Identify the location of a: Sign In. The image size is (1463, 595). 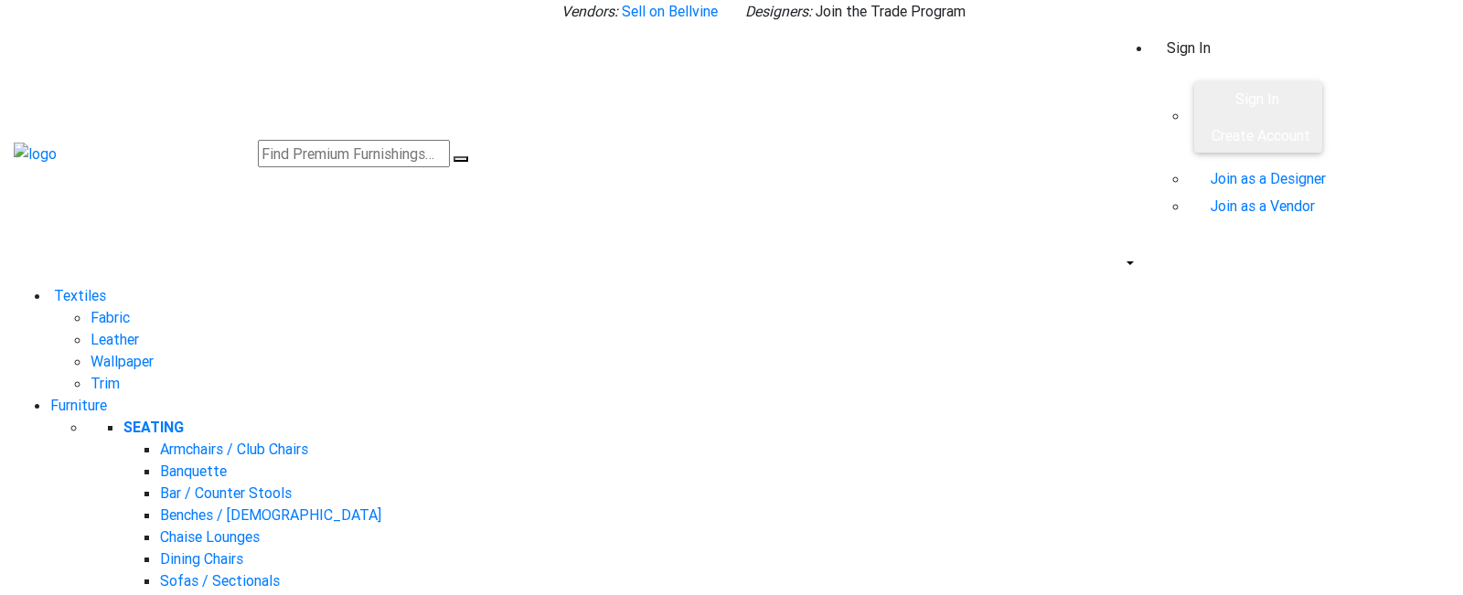
(1188, 48).